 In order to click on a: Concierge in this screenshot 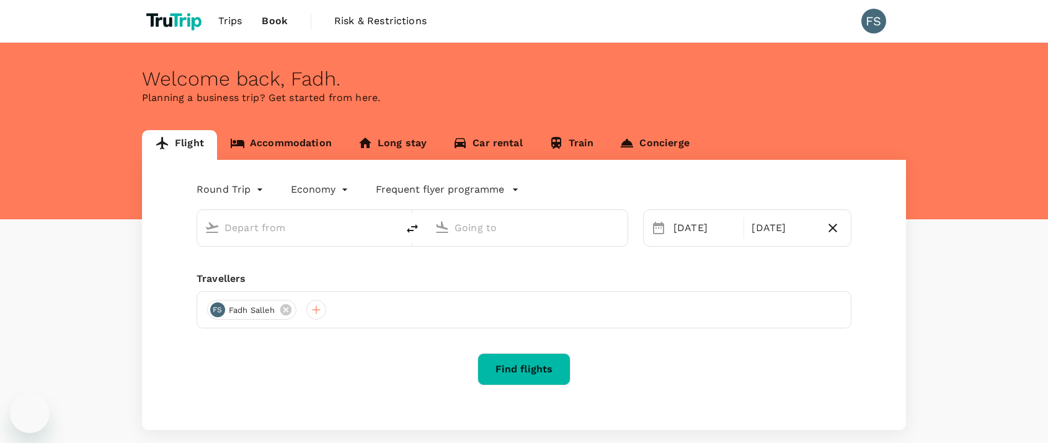, I will do `click(654, 145)`.